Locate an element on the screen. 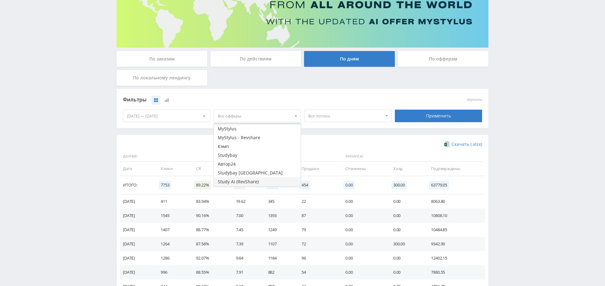  td: 54 is located at coordinates (317, 272).